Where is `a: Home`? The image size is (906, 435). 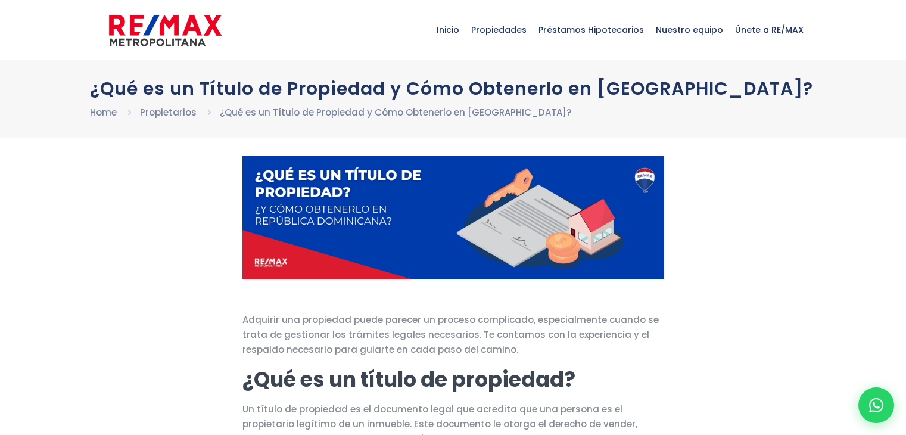
a: Home is located at coordinates (103, 112).